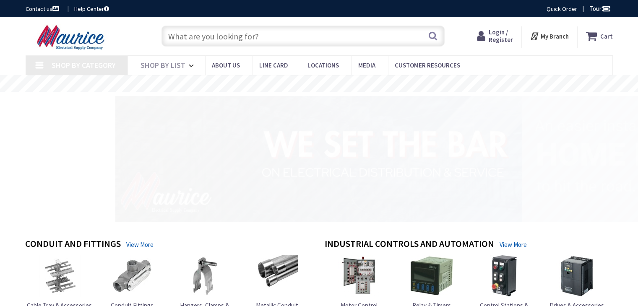 The height and width of the screenshot is (306, 638). What do you see at coordinates (367, 65) in the screenshot?
I see `span: Media` at bounding box center [367, 65].